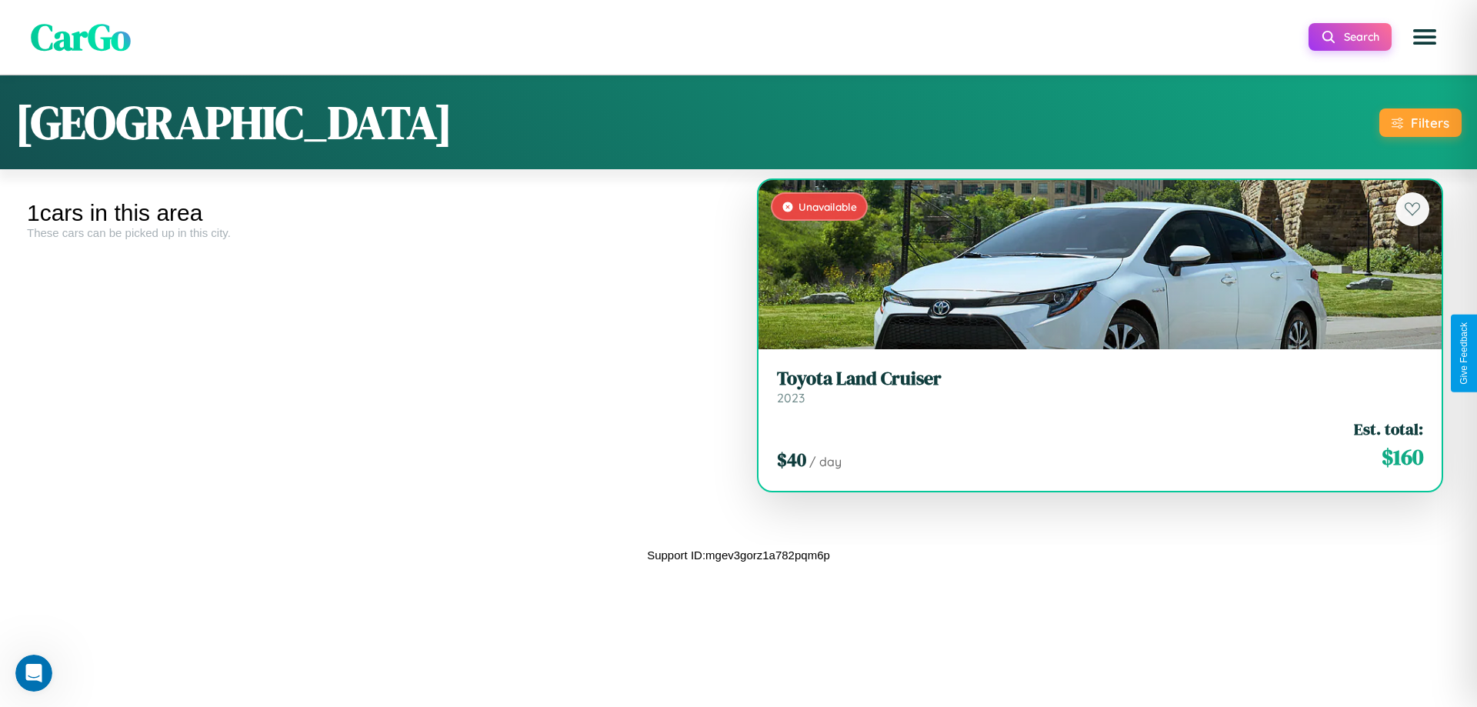 Image resolution: width=1477 pixels, height=707 pixels. I want to click on div: These cars can be picked up in this city., so click(377, 232).